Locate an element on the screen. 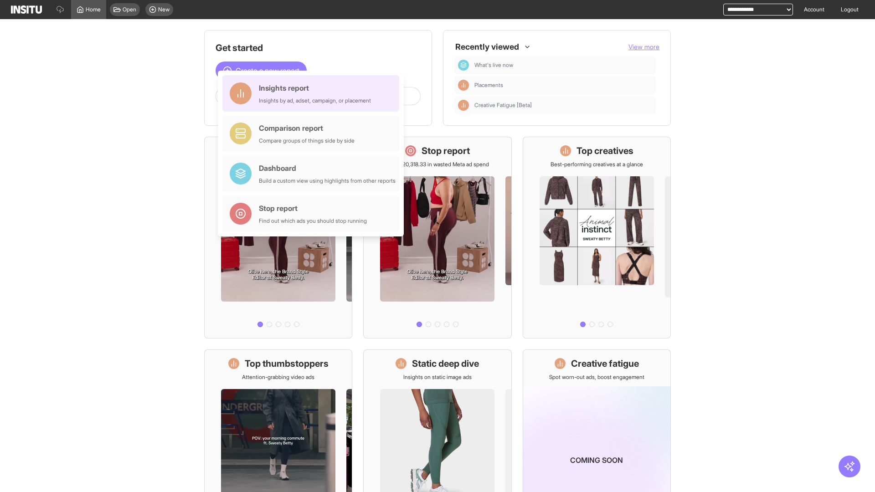 The image size is (875, 492). h1: Static deep dive is located at coordinates (445, 364).